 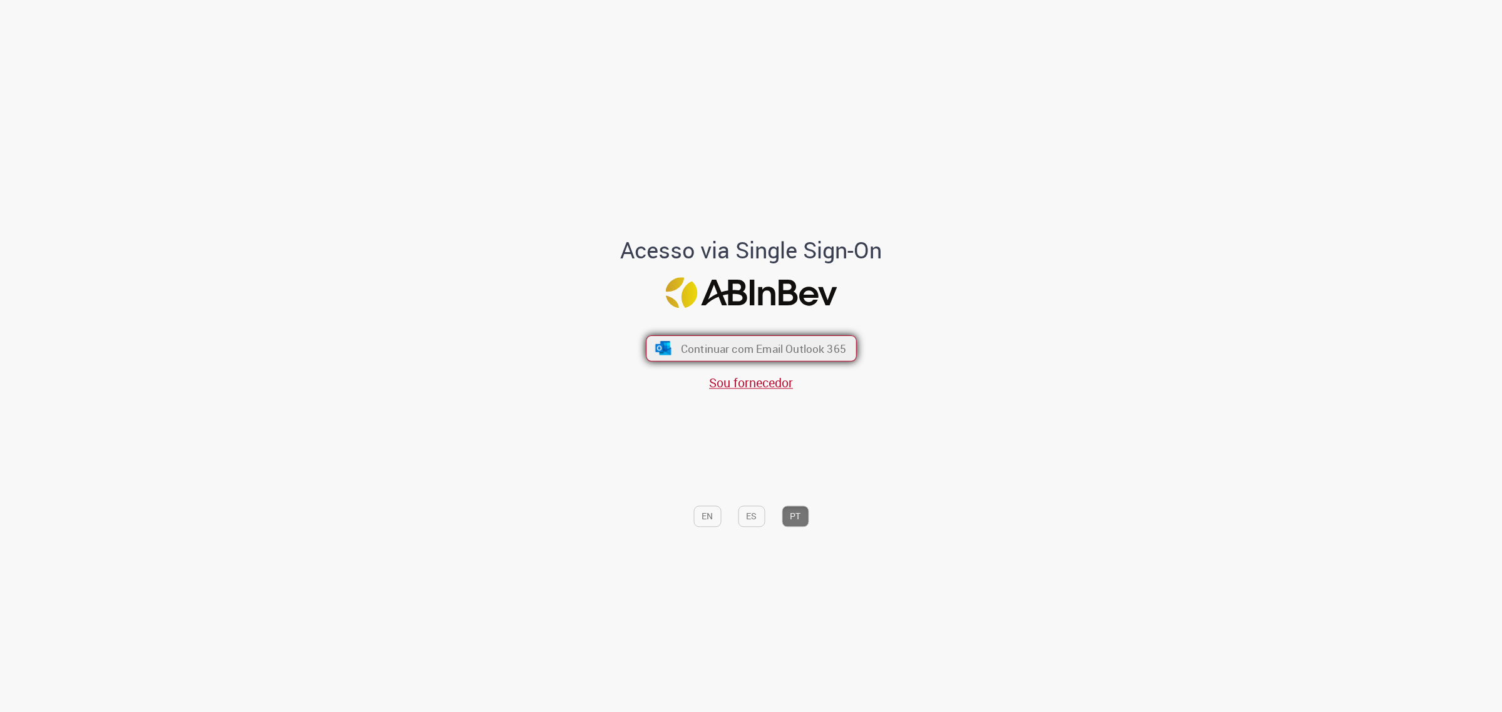 I want to click on a: Sou fornecedor, so click(x=751, y=383).